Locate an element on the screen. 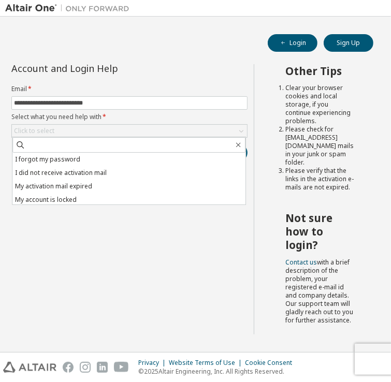  span: with a brief description of the problem, your registered e-mail id and company details. Our suppo... is located at coordinates (319, 291).